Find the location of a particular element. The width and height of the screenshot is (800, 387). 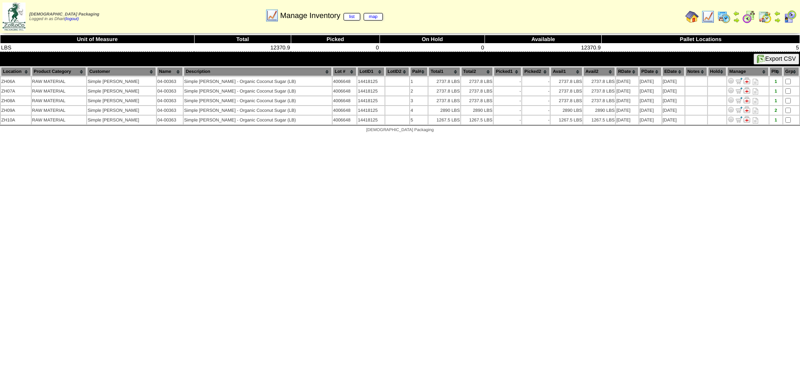

th: Description is located at coordinates (258, 72).